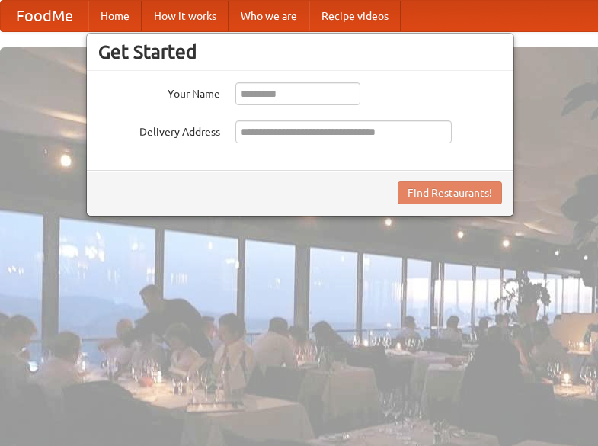  Describe the element at coordinates (449, 193) in the screenshot. I see `button: Find Restaurants!` at that location.